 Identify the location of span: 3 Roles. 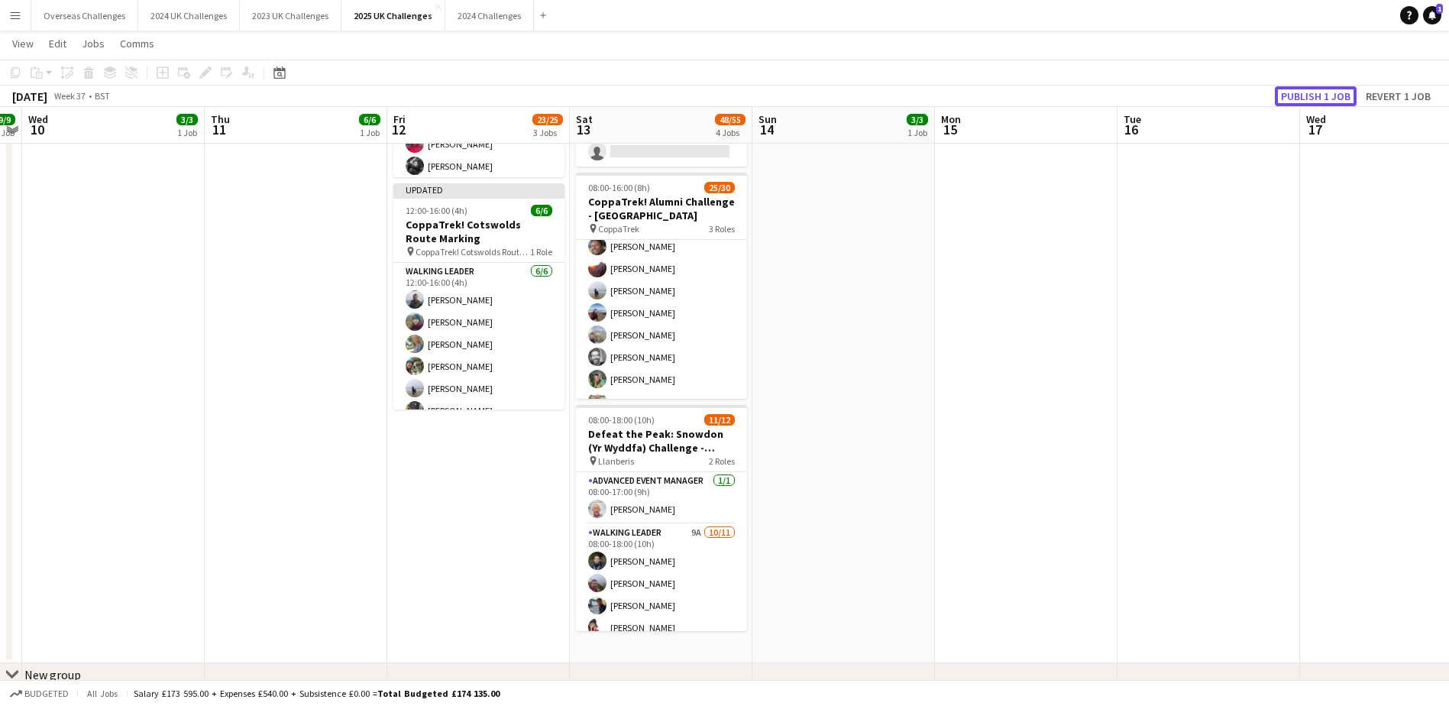
(722, 228).